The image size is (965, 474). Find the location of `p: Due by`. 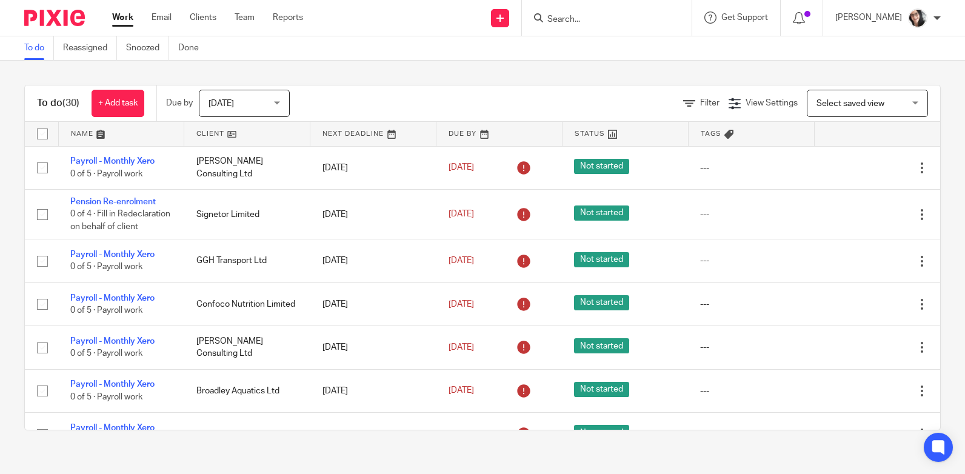

p: Due by is located at coordinates (179, 103).